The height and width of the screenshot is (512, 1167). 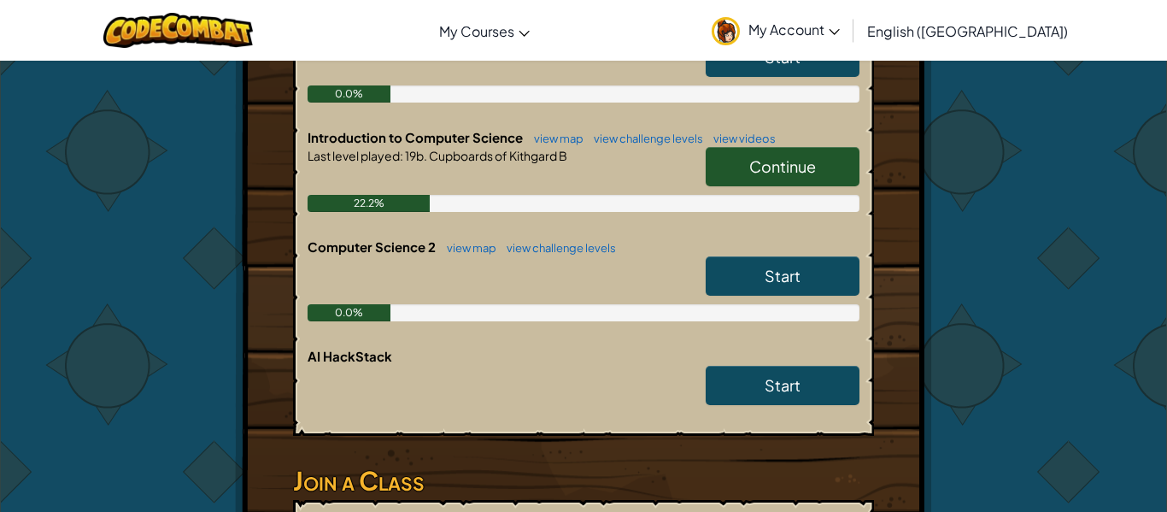 I want to click on img: CodeCombat logo, so click(x=178, y=30).